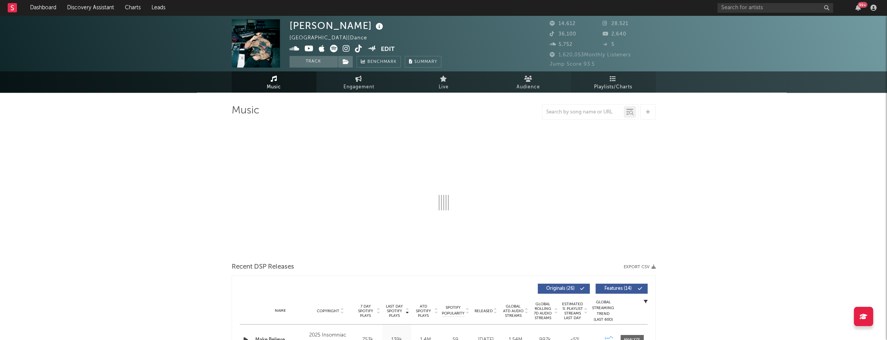 This screenshot has height=340, width=887. Describe the element at coordinates (583, 112) in the screenshot. I see `input: Search by song name or URL` at that location.